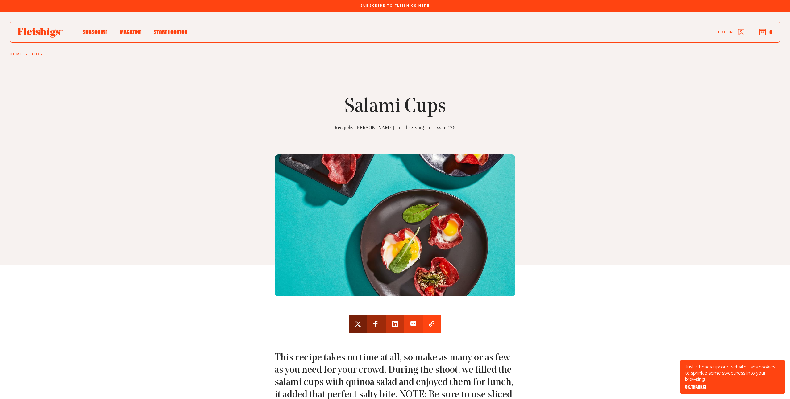 The width and height of the screenshot is (790, 399). What do you see at coordinates (696, 387) in the screenshot?
I see `span: OK, THANKS!` at bounding box center [696, 387].